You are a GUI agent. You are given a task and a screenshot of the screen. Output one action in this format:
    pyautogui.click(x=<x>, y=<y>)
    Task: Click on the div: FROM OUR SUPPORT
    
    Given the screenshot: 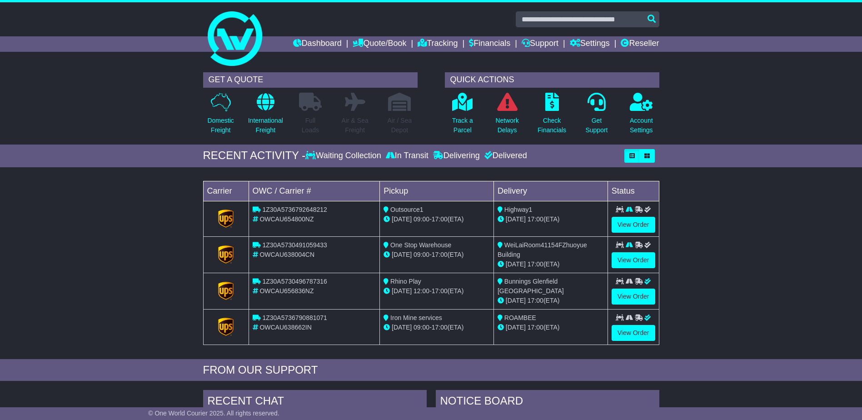 What is the action you would take?
    pyautogui.click(x=431, y=370)
    